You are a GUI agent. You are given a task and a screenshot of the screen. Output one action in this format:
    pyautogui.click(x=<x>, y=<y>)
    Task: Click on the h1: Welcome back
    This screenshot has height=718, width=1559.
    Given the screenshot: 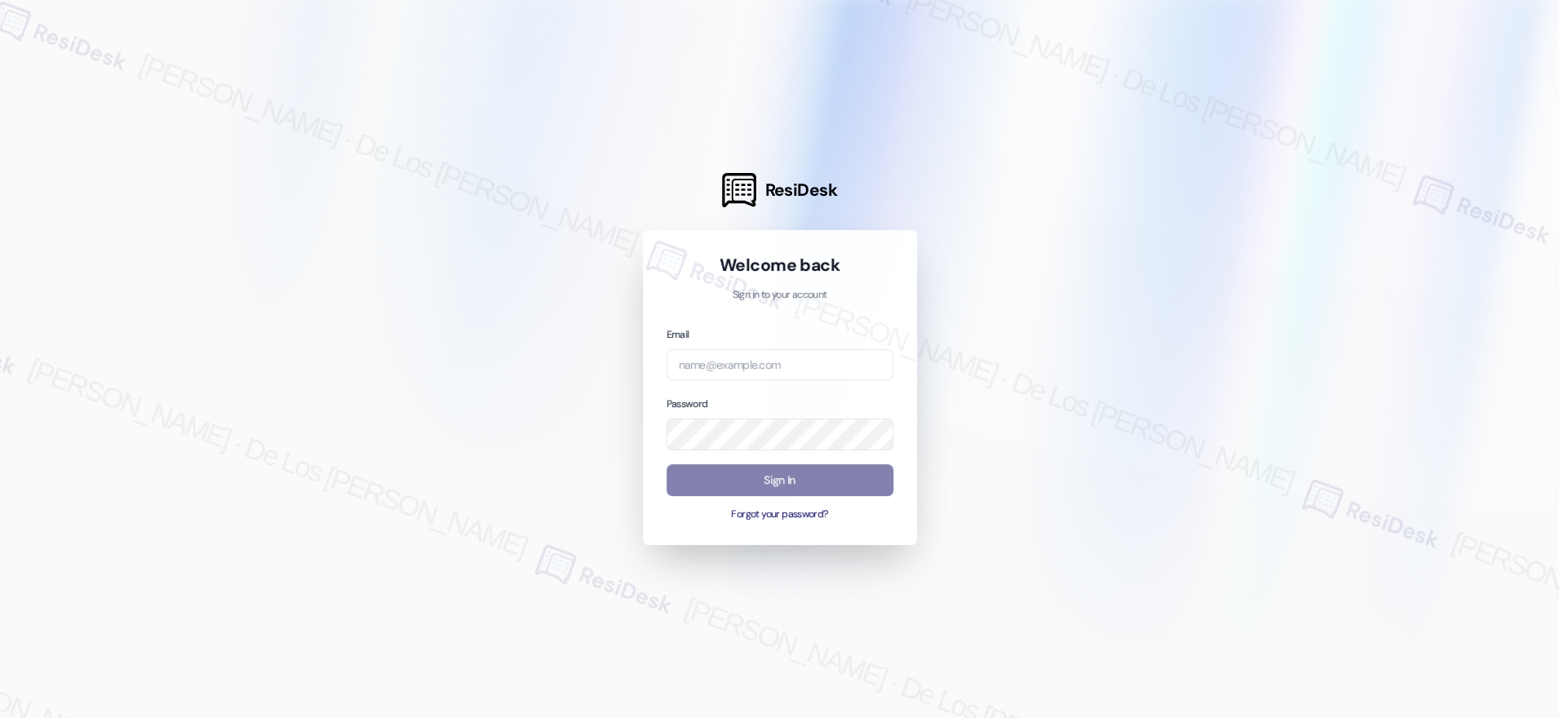 What is the action you would take?
    pyautogui.click(x=780, y=265)
    